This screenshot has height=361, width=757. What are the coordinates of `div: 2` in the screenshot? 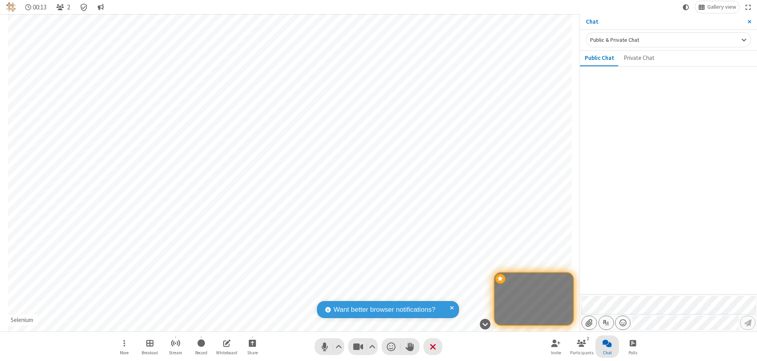 It's located at (588, 339).